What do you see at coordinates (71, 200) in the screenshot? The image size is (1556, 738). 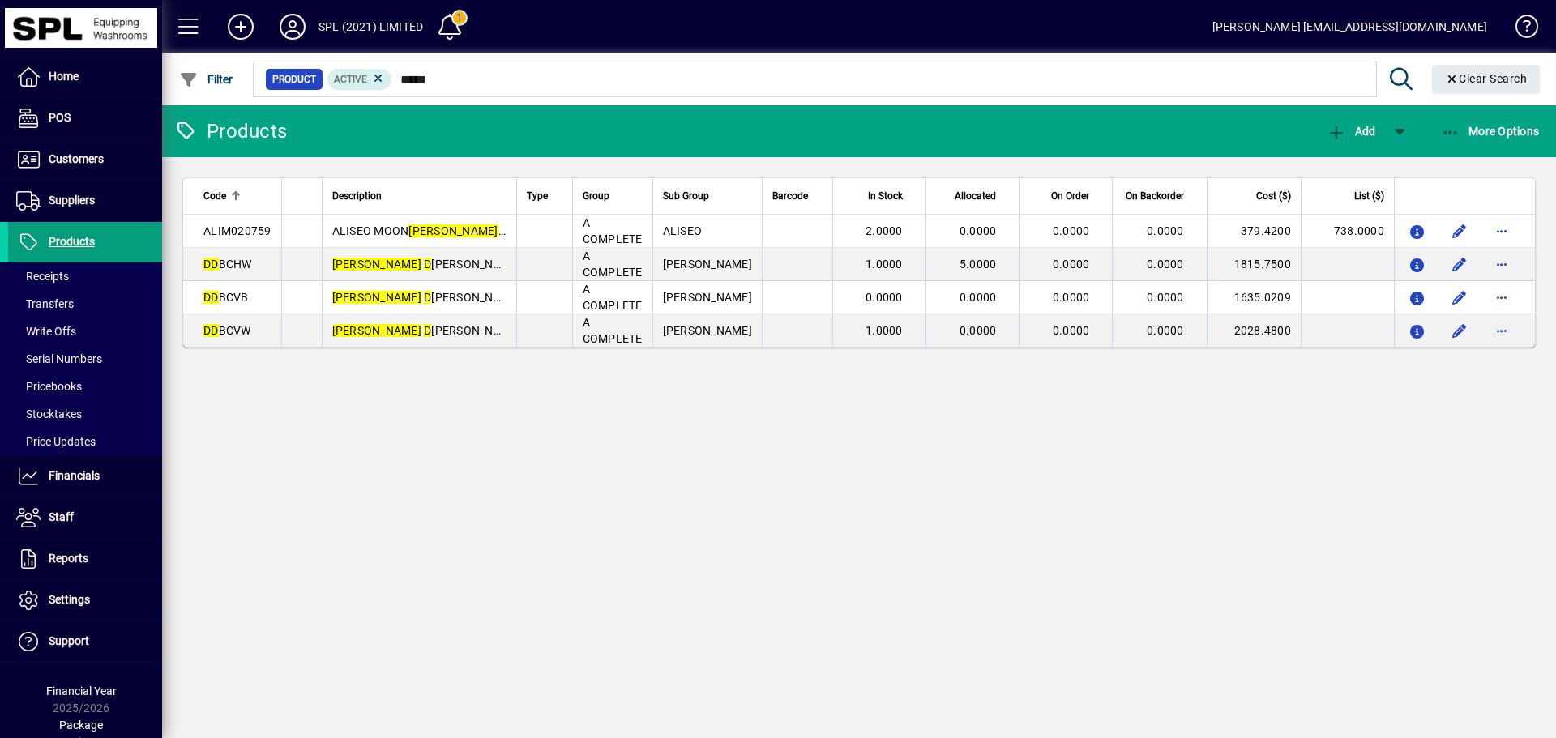 I see `span: Suppliers` at bounding box center [71, 200].